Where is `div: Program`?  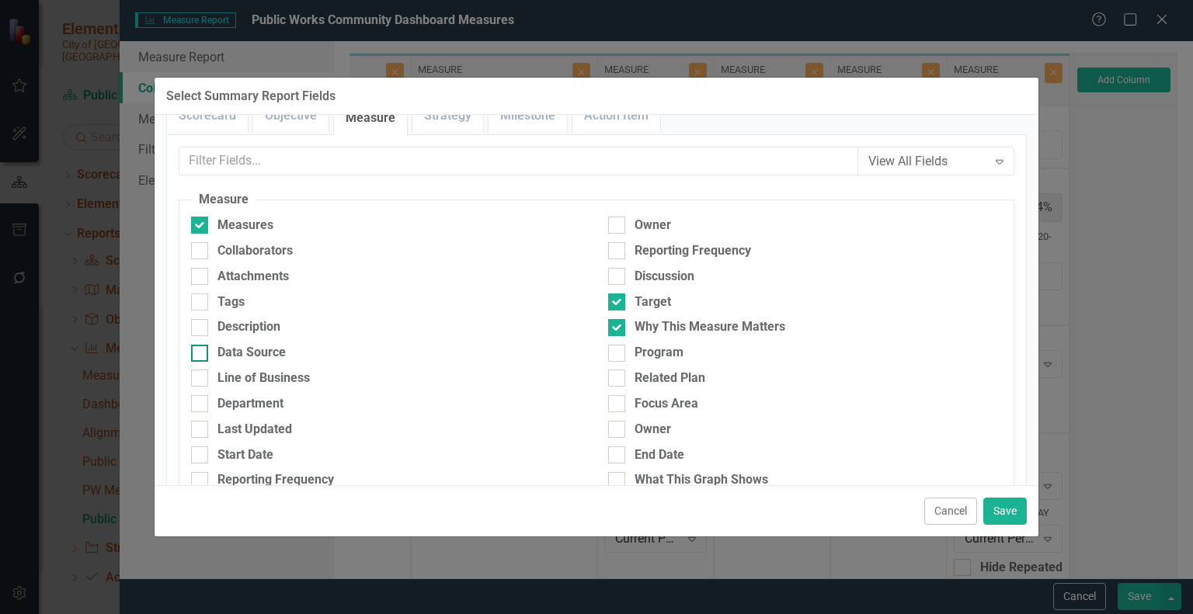
div: Program is located at coordinates (659, 353).